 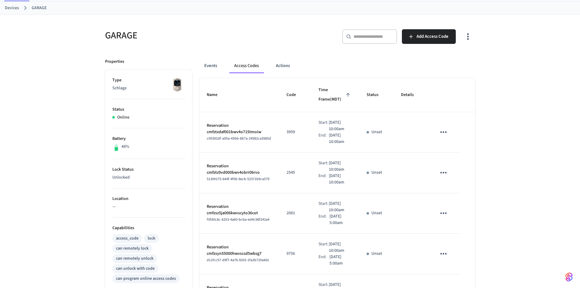 What do you see at coordinates (127, 238) in the screenshot?
I see `div: access_code` at bounding box center [127, 238].